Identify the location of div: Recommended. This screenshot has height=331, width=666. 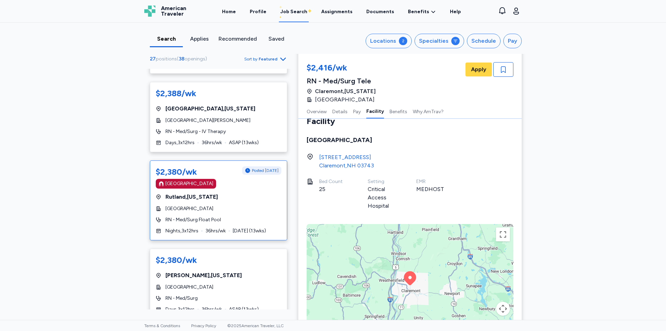
(238, 39).